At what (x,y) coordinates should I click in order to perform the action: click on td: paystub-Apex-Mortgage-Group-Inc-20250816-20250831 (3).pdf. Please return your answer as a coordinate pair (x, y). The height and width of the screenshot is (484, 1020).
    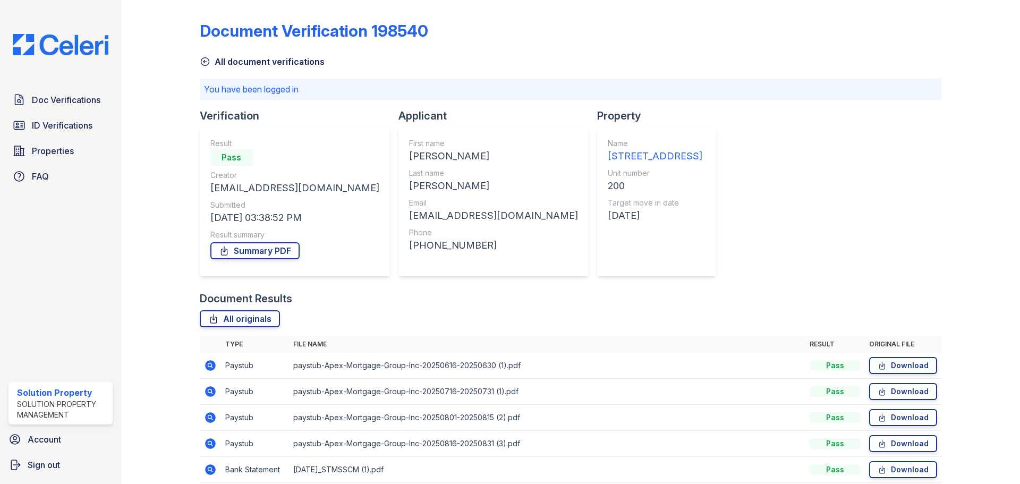
    Looking at the image, I should click on (547, 444).